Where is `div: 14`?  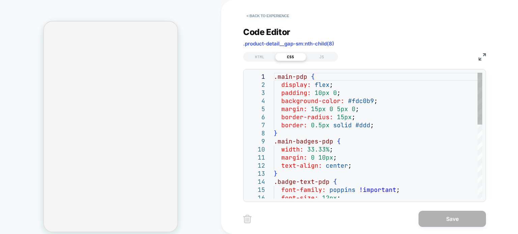 div: 14 is located at coordinates (256, 182).